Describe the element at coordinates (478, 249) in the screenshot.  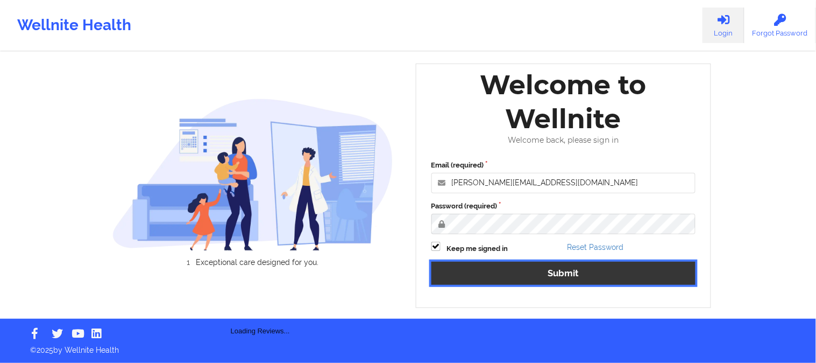
I see `label: Keep me signed in` at that location.